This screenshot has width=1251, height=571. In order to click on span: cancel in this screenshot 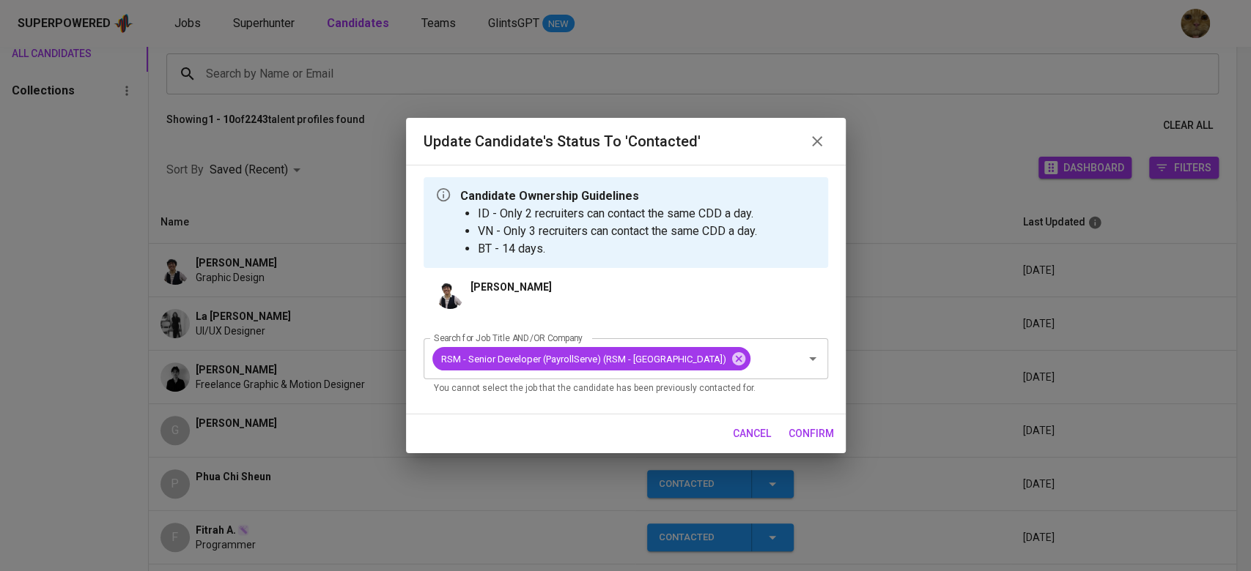, I will do `click(752, 434)`.